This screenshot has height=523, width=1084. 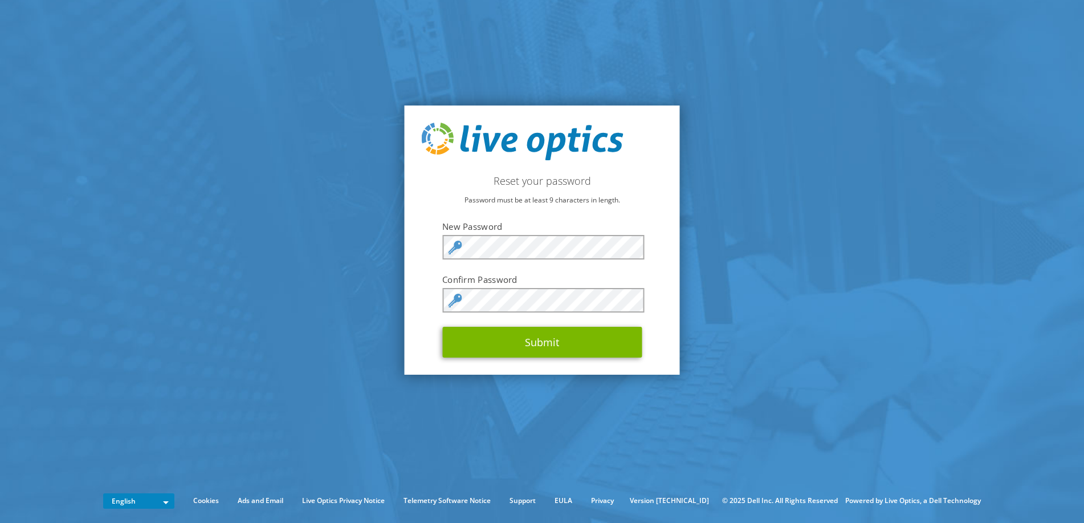 What do you see at coordinates (913, 500) in the screenshot?
I see `li: Powered by Live Optics, a Dell Technology` at bounding box center [913, 500].